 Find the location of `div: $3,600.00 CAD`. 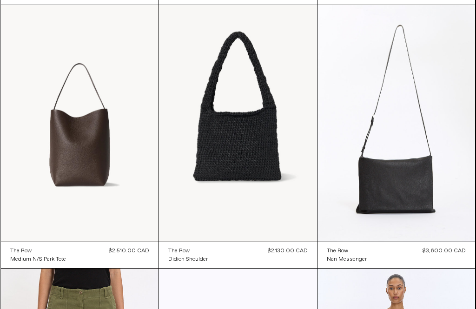

div: $3,600.00 CAD is located at coordinates (444, 251).